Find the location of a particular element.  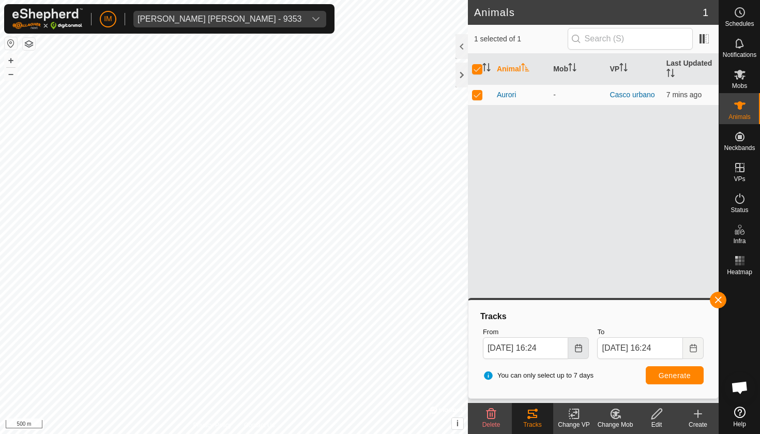

span: Neckbands is located at coordinates (739, 148).